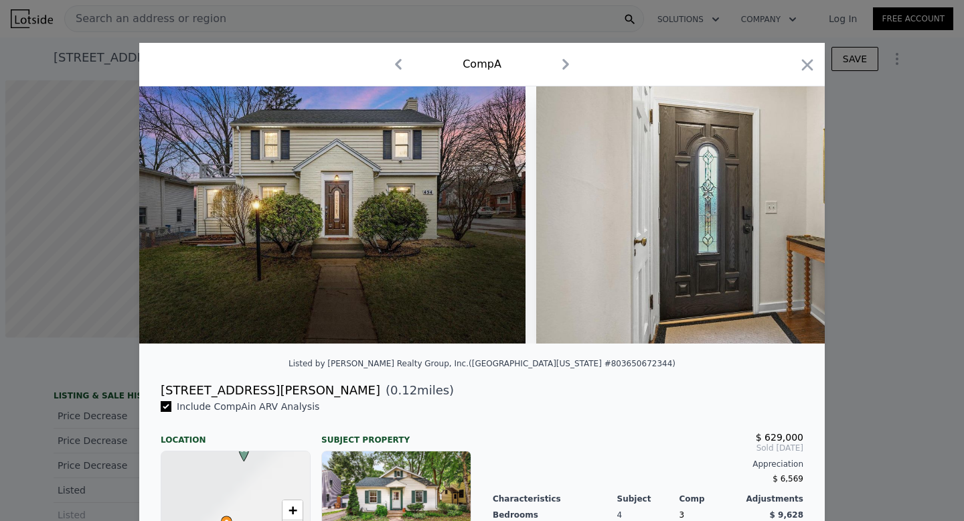  Describe the element at coordinates (787, 515) in the screenshot. I see `span: $ 9,628` at that location.